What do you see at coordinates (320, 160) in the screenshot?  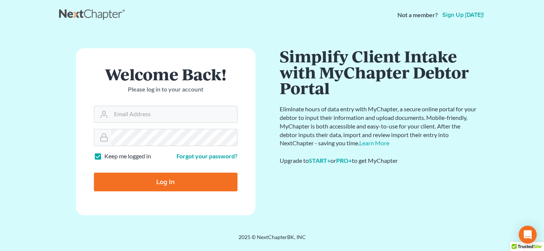 I see `a: START+` at bounding box center [320, 160].